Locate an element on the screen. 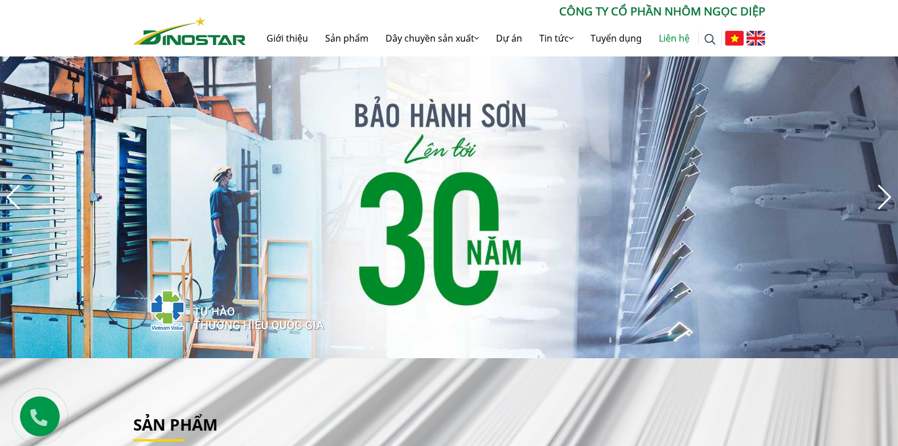 This screenshot has width=898, height=446. img: thqg is located at coordinates (221, 308).